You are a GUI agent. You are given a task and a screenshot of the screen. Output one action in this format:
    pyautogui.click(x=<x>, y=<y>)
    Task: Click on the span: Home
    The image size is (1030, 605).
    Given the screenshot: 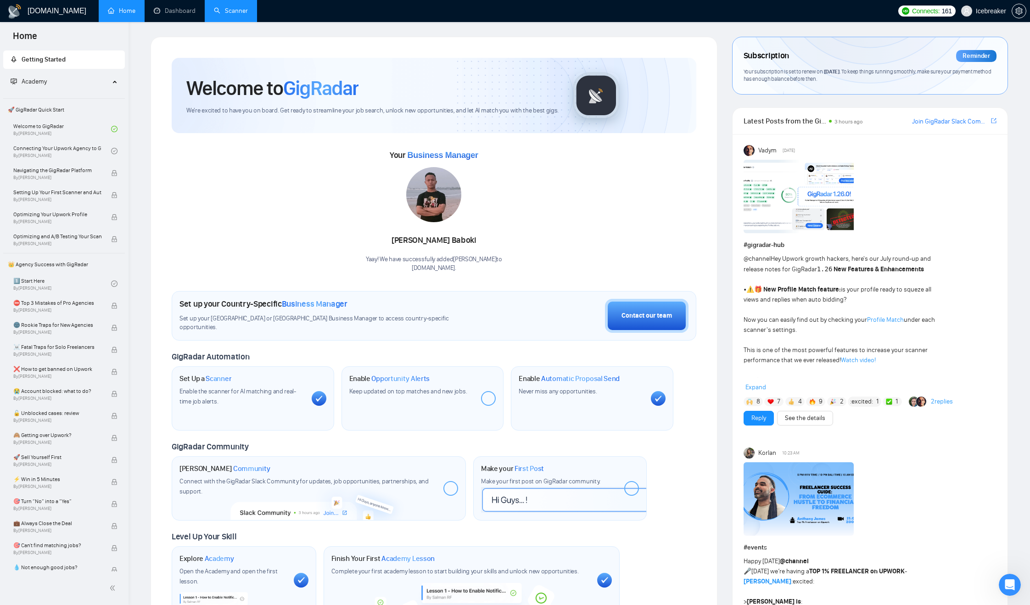 What is the action you would take?
    pyautogui.click(x=25, y=39)
    